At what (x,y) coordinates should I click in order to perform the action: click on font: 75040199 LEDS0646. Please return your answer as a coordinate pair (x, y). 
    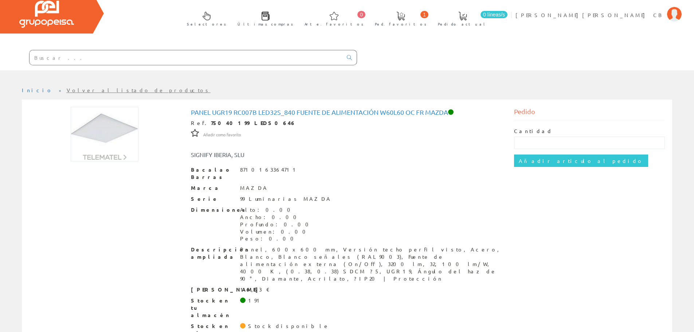
    Looking at the image, I should click on (253, 123).